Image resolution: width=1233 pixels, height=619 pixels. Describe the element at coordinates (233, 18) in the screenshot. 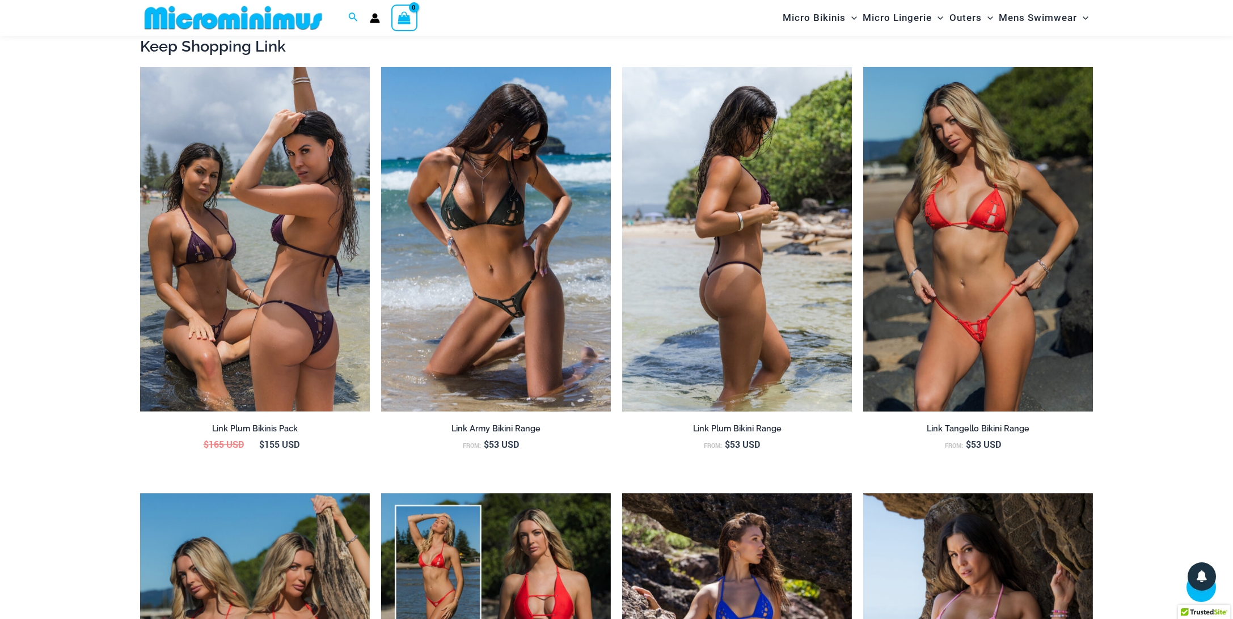

I see `img: MM SHOP LOGO FLAT` at that location.